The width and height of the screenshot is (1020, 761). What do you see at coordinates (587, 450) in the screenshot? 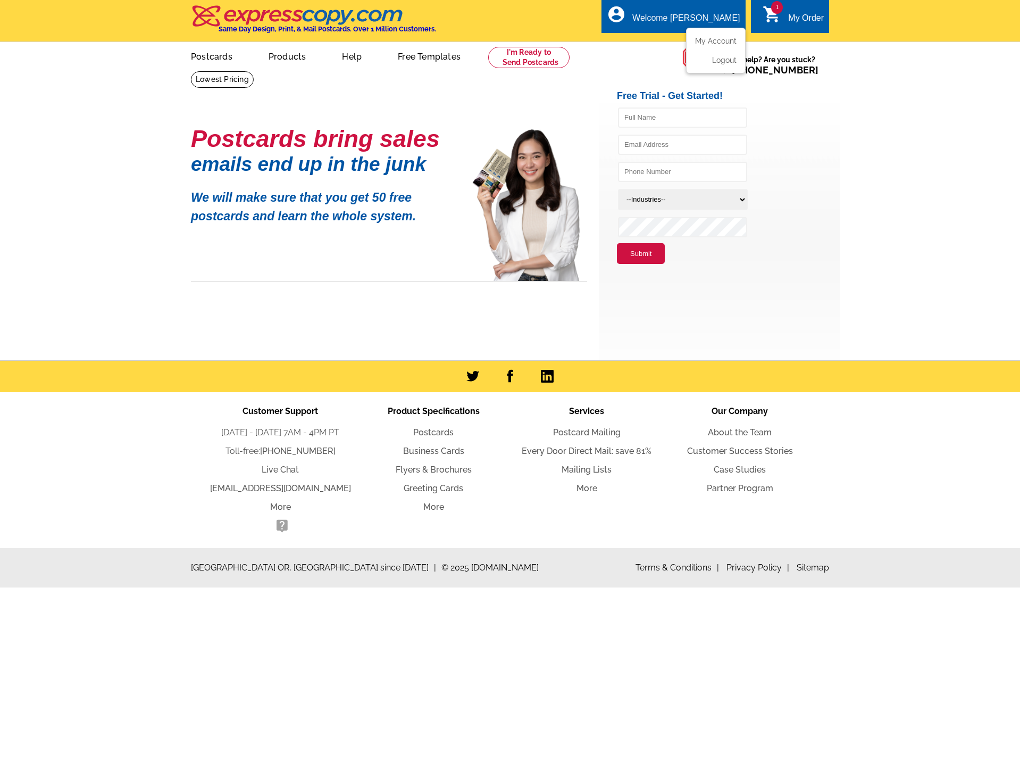
I see `a: Every Door Direct Mail: save 81%` at bounding box center [587, 450].